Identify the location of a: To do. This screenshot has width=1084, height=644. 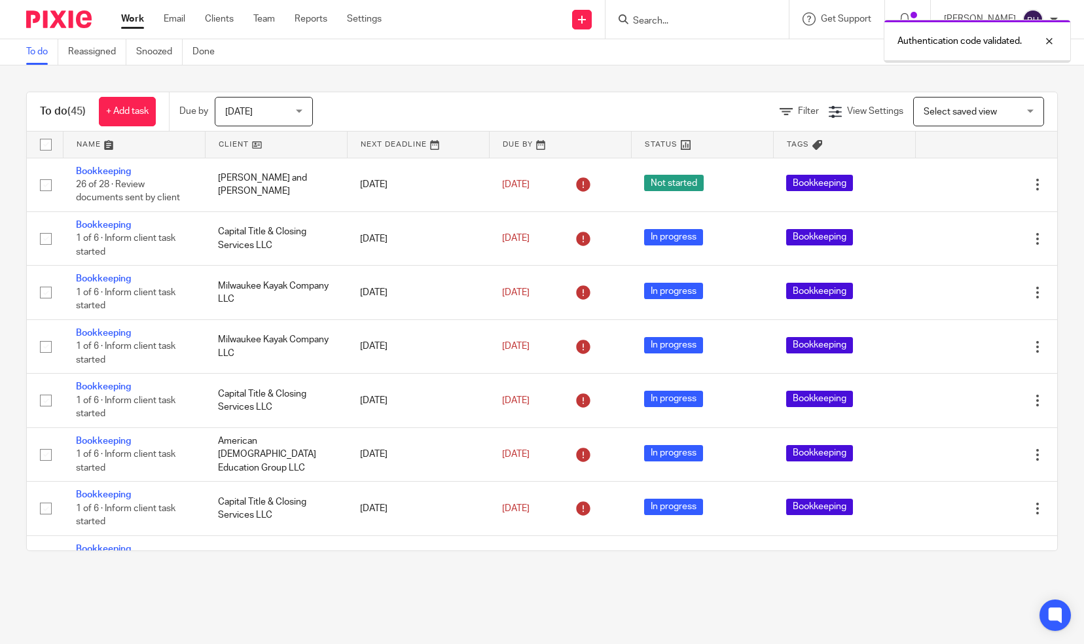
(42, 52).